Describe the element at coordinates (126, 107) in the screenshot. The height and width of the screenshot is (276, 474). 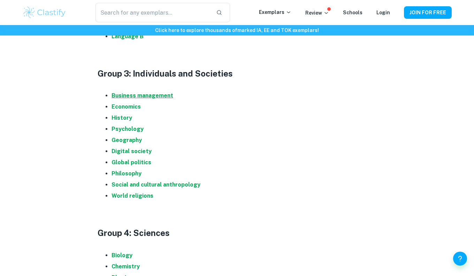
I see `strong: Economics` at that location.